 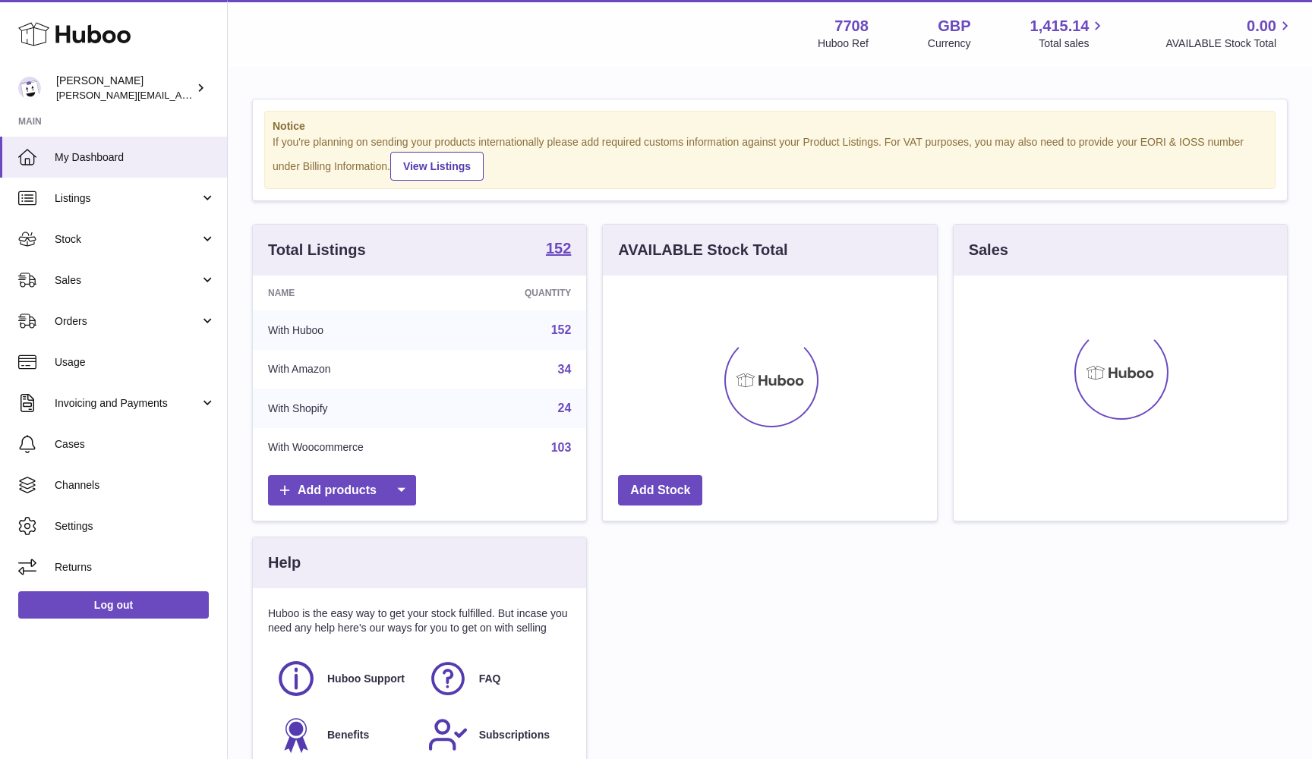 I want to click on a: Huboo Support, so click(x=344, y=679).